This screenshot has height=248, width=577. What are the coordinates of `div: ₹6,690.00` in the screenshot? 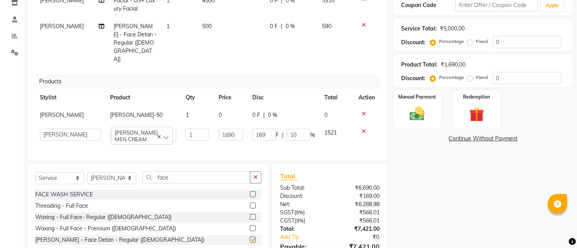 It's located at (357, 188).